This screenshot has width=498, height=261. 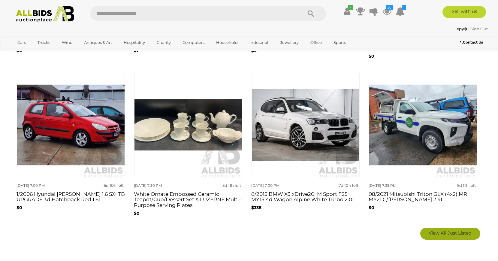 I want to click on img: Allbids.com.au, so click(x=45, y=14).